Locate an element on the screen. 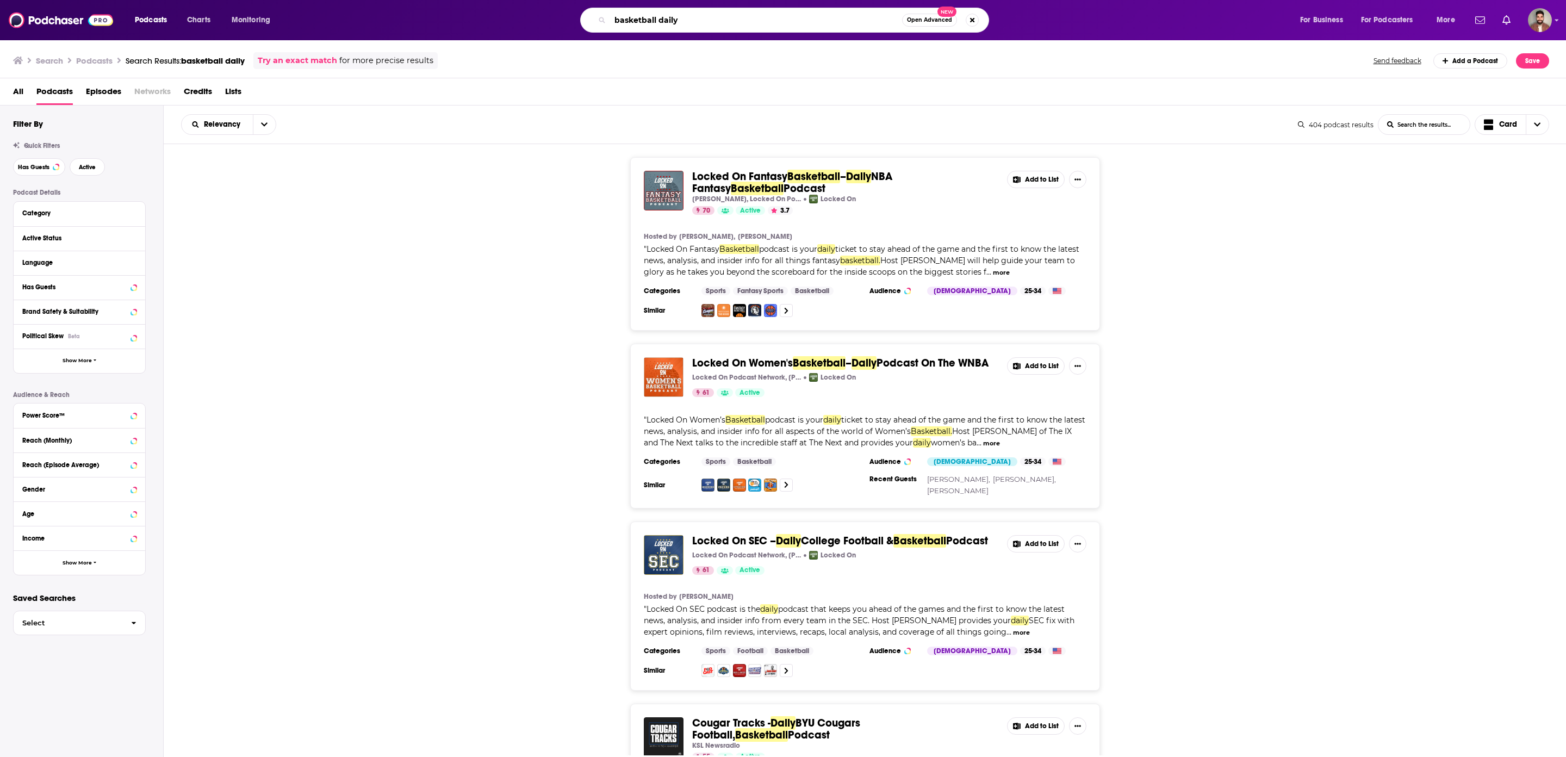  h3: Categories is located at coordinates (668, 291).